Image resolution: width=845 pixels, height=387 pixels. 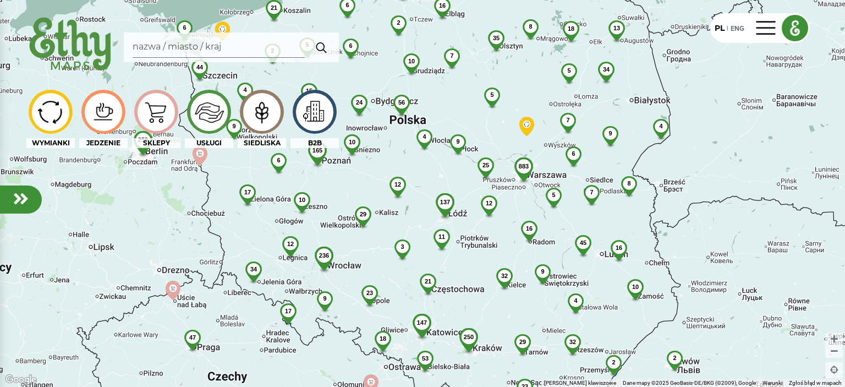 I want to click on div: USŁUGI, so click(x=209, y=143).